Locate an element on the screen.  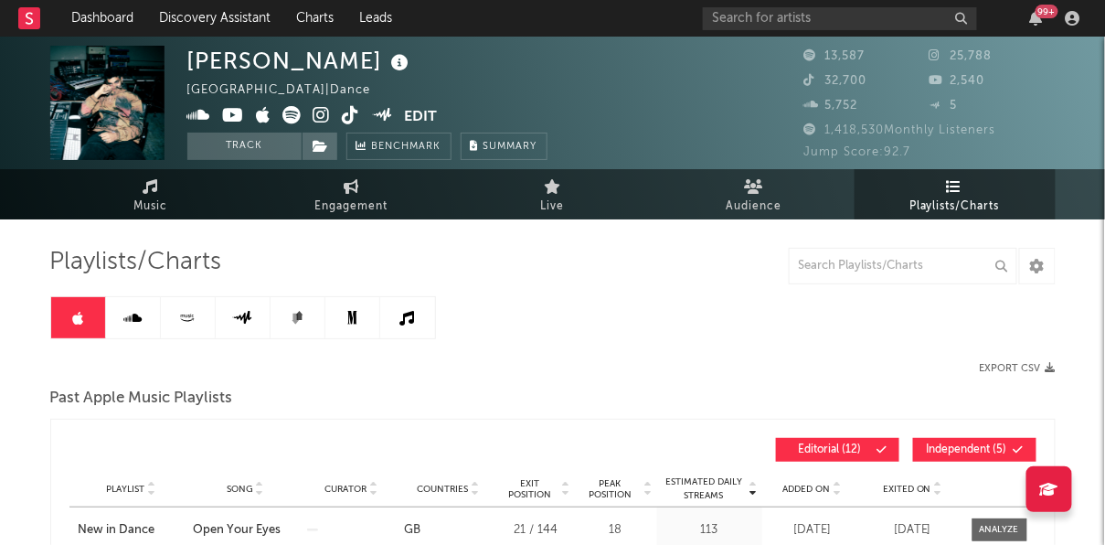
span: 5,752 is located at coordinates (831, 105).